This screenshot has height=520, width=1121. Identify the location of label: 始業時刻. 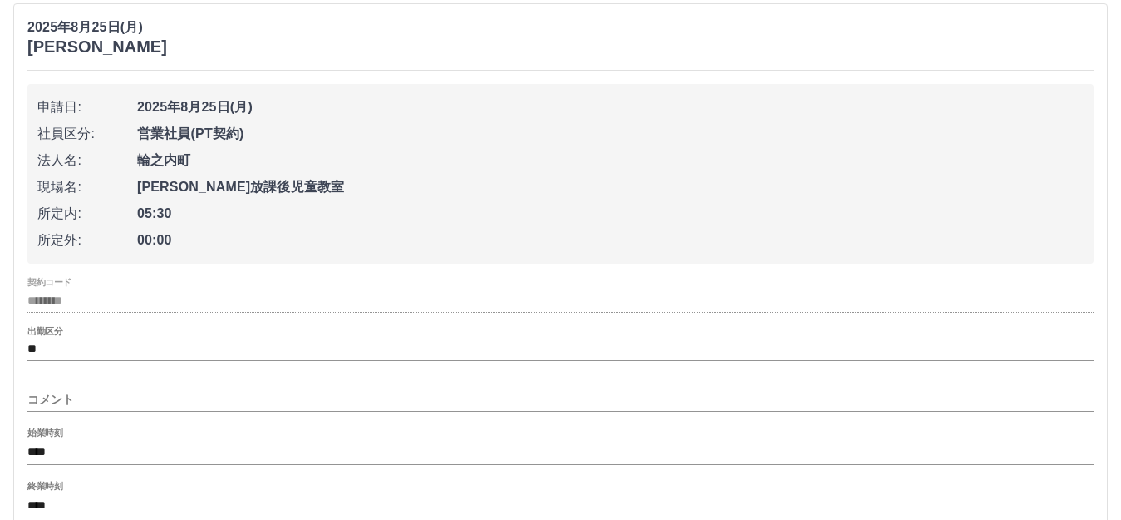
(45, 431).